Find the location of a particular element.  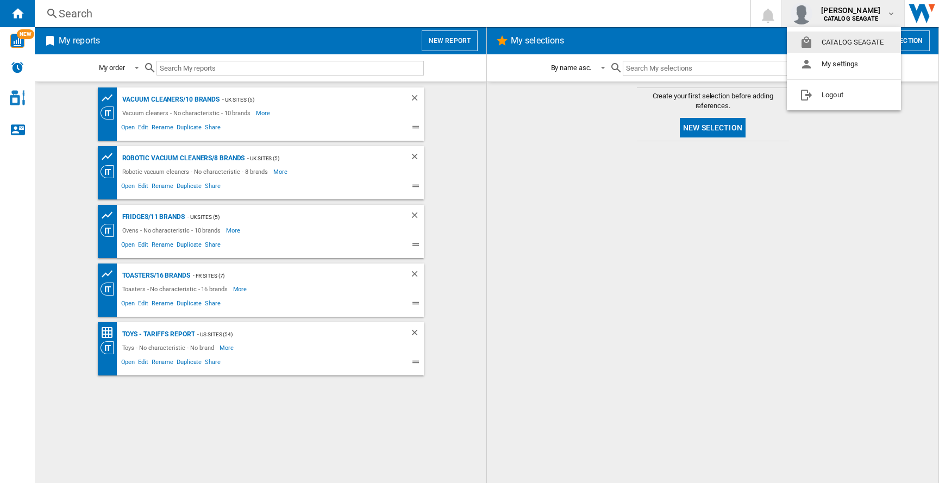

md-menu-item: My settings is located at coordinates (844, 64).